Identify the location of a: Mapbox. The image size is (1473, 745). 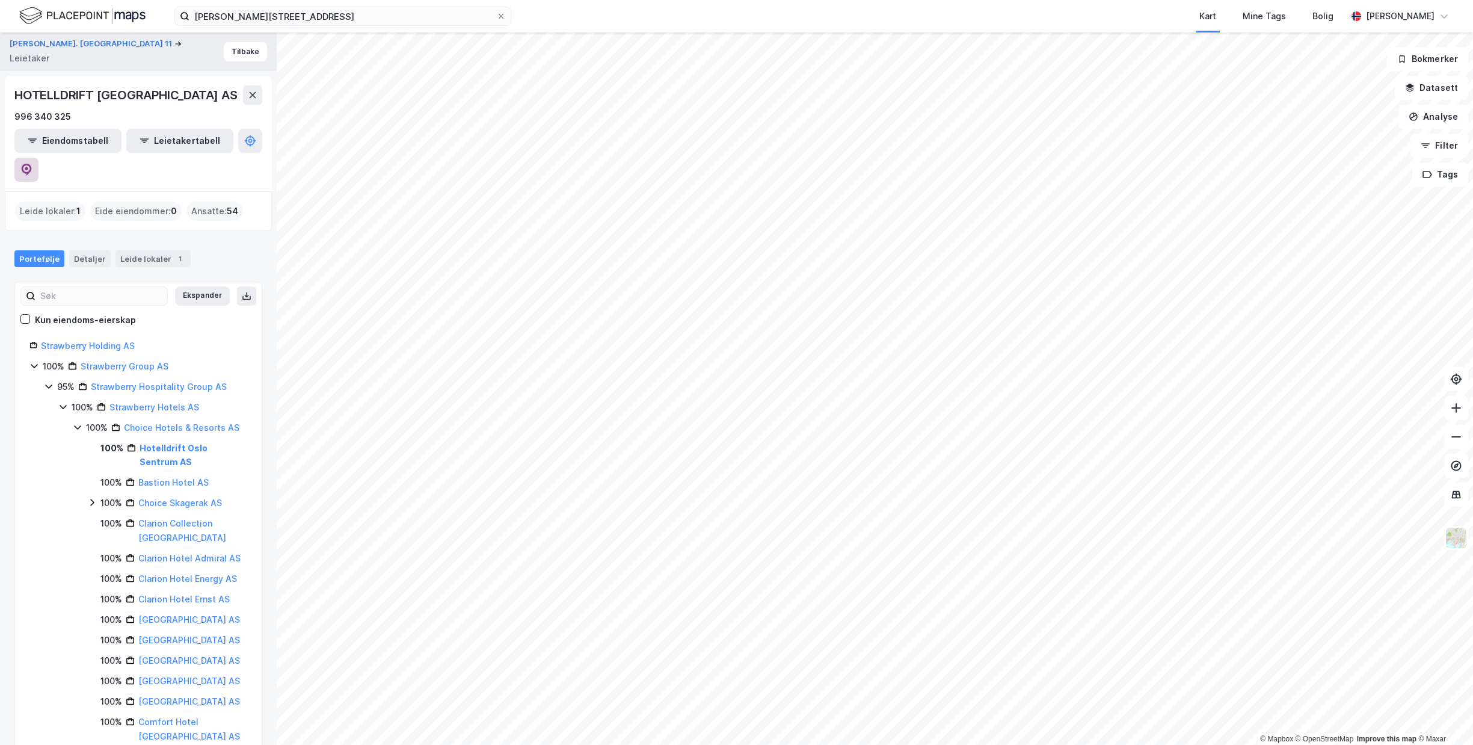
(1276, 739).